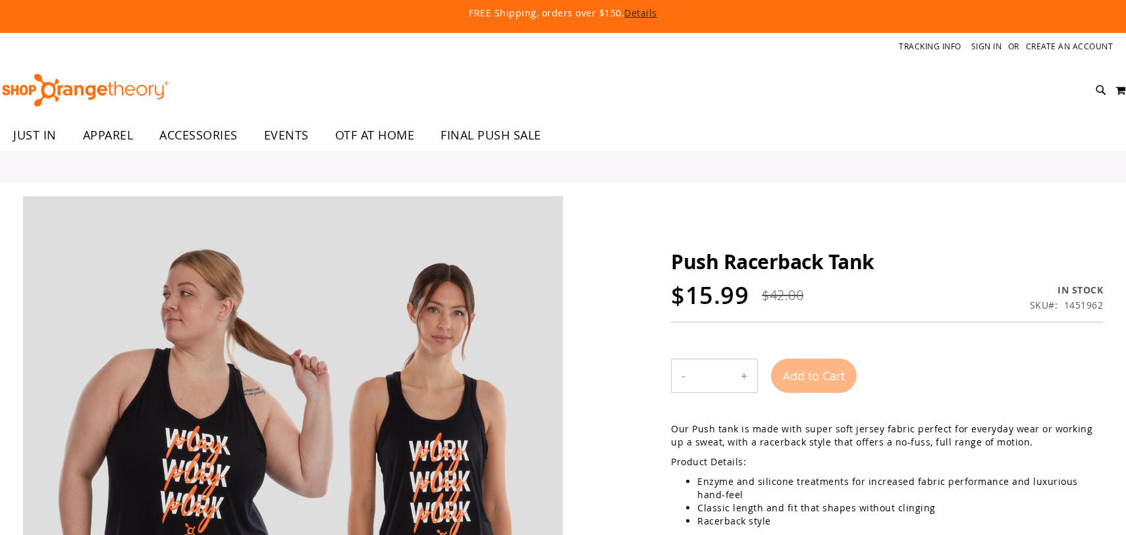 The image size is (1126, 535). What do you see at coordinates (198, 135) in the screenshot?
I see `span: ACCESSORIES` at bounding box center [198, 135].